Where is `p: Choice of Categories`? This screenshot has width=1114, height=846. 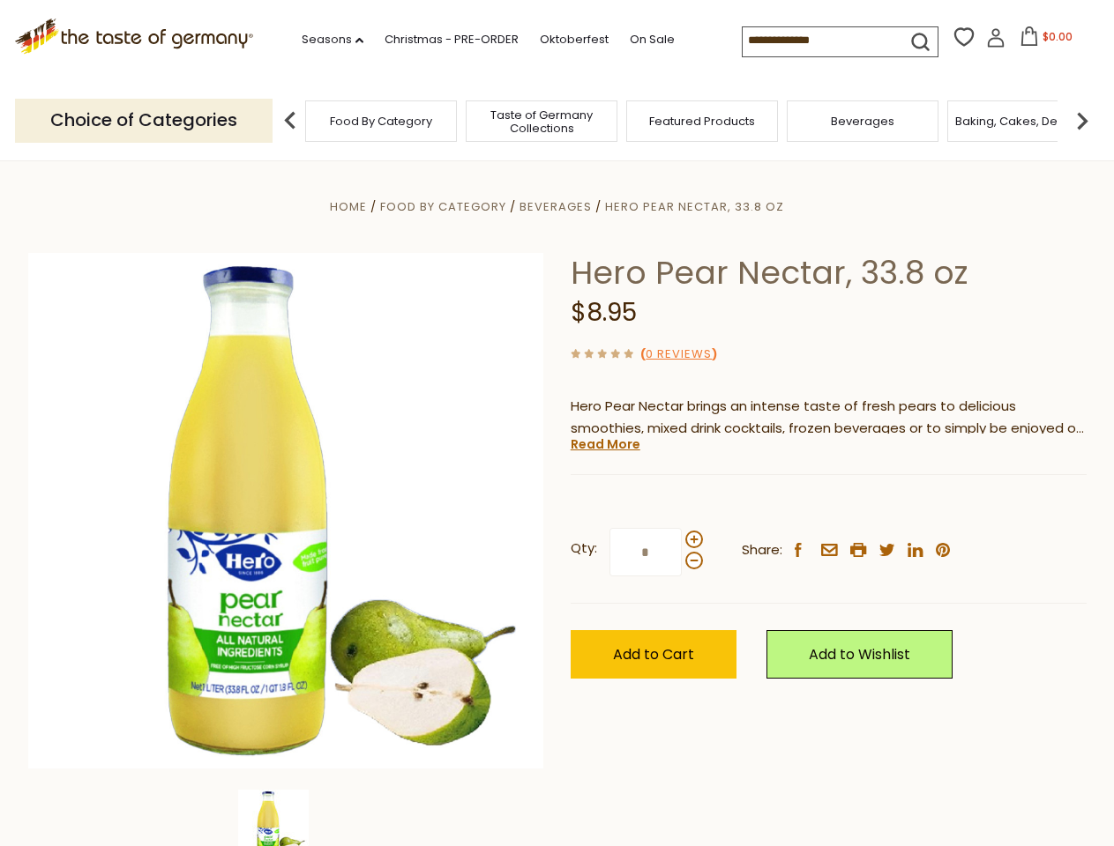 p: Choice of Categories is located at coordinates (144, 120).